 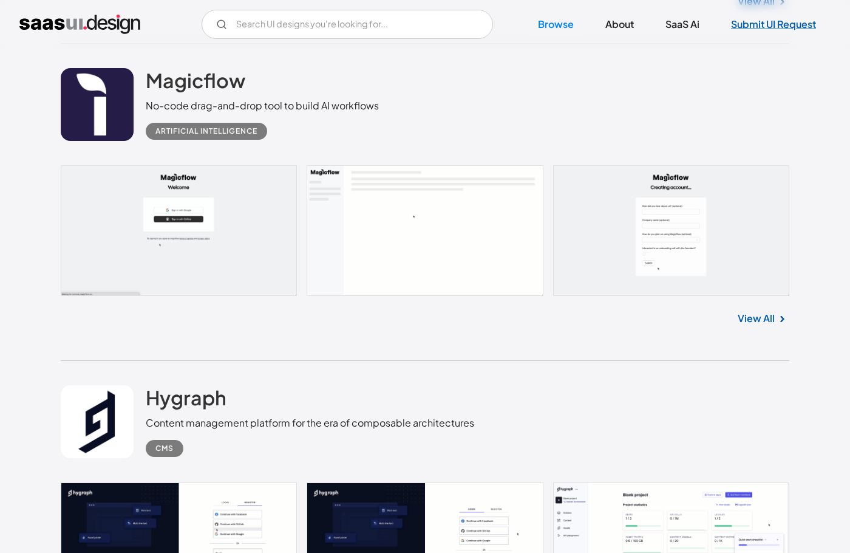 What do you see at coordinates (347, 24) in the screenshot?
I see `form: Email Form` at bounding box center [347, 24].